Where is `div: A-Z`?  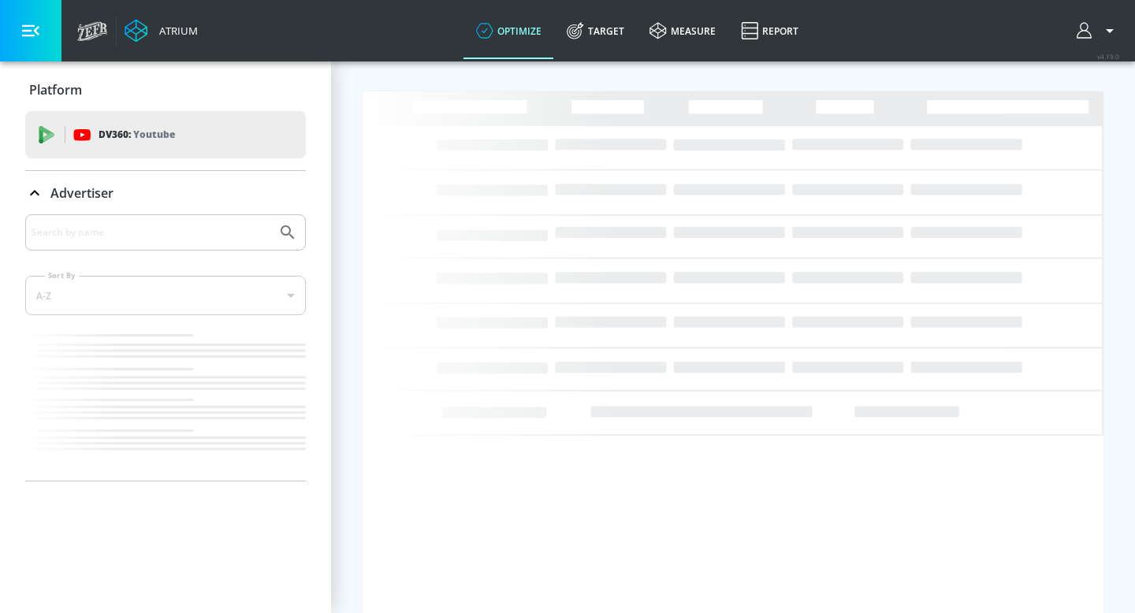
div: A-Z is located at coordinates (166, 296).